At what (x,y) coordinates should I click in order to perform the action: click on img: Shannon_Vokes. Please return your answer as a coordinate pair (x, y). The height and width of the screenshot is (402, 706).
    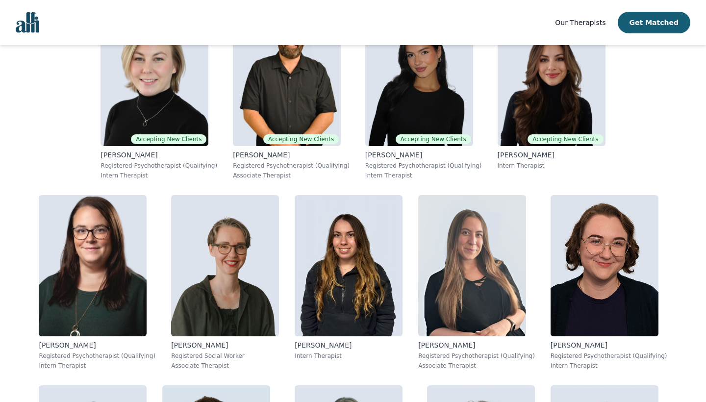
    Looking at the image, I should click on (472, 266).